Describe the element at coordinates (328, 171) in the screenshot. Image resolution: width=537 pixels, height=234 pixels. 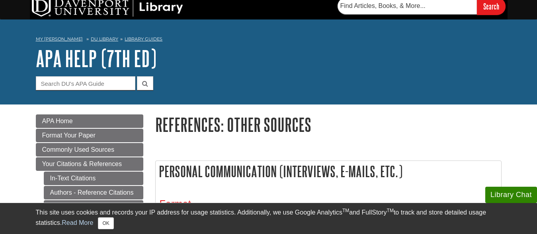
I see `h2: Personal Communication (Interviews, E-mails, Etc.)` at that location.